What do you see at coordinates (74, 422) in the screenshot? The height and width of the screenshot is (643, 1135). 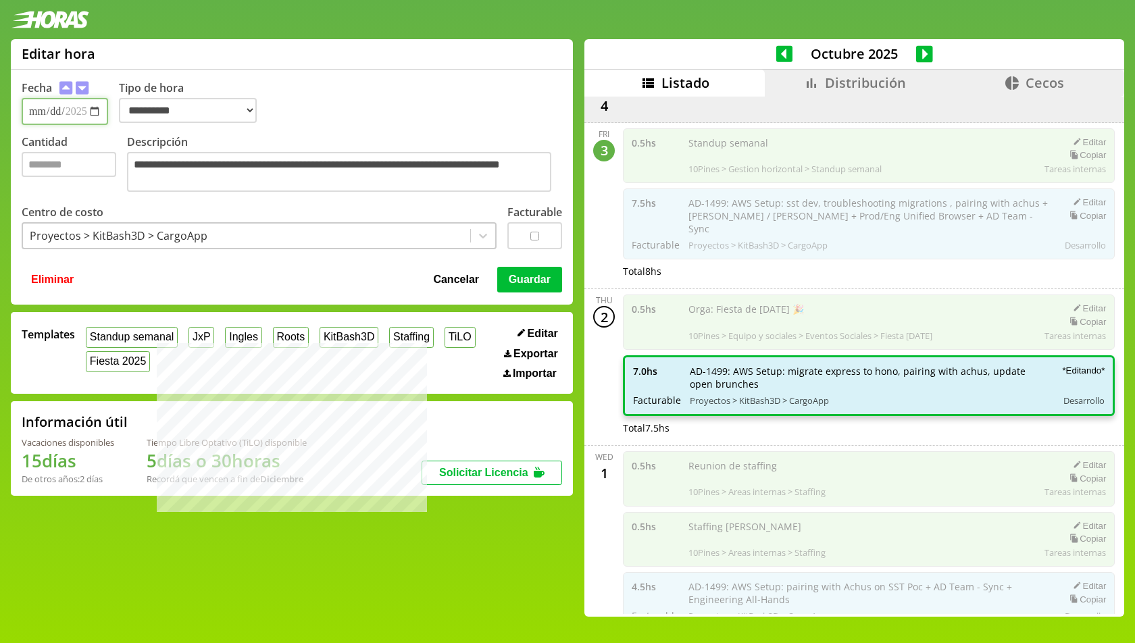 I see `h2: Información útil` at bounding box center [74, 422].